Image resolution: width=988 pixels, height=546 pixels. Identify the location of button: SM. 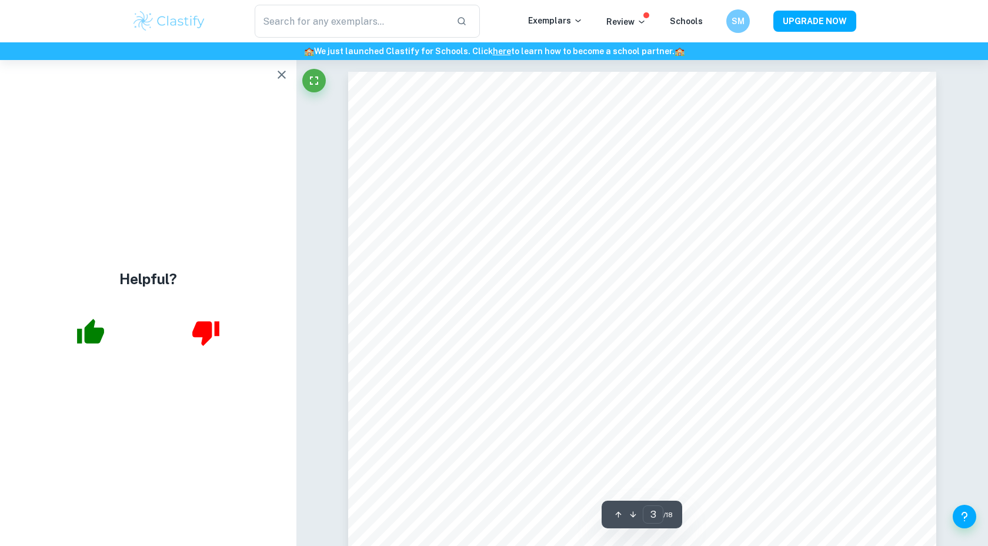
(738, 21).